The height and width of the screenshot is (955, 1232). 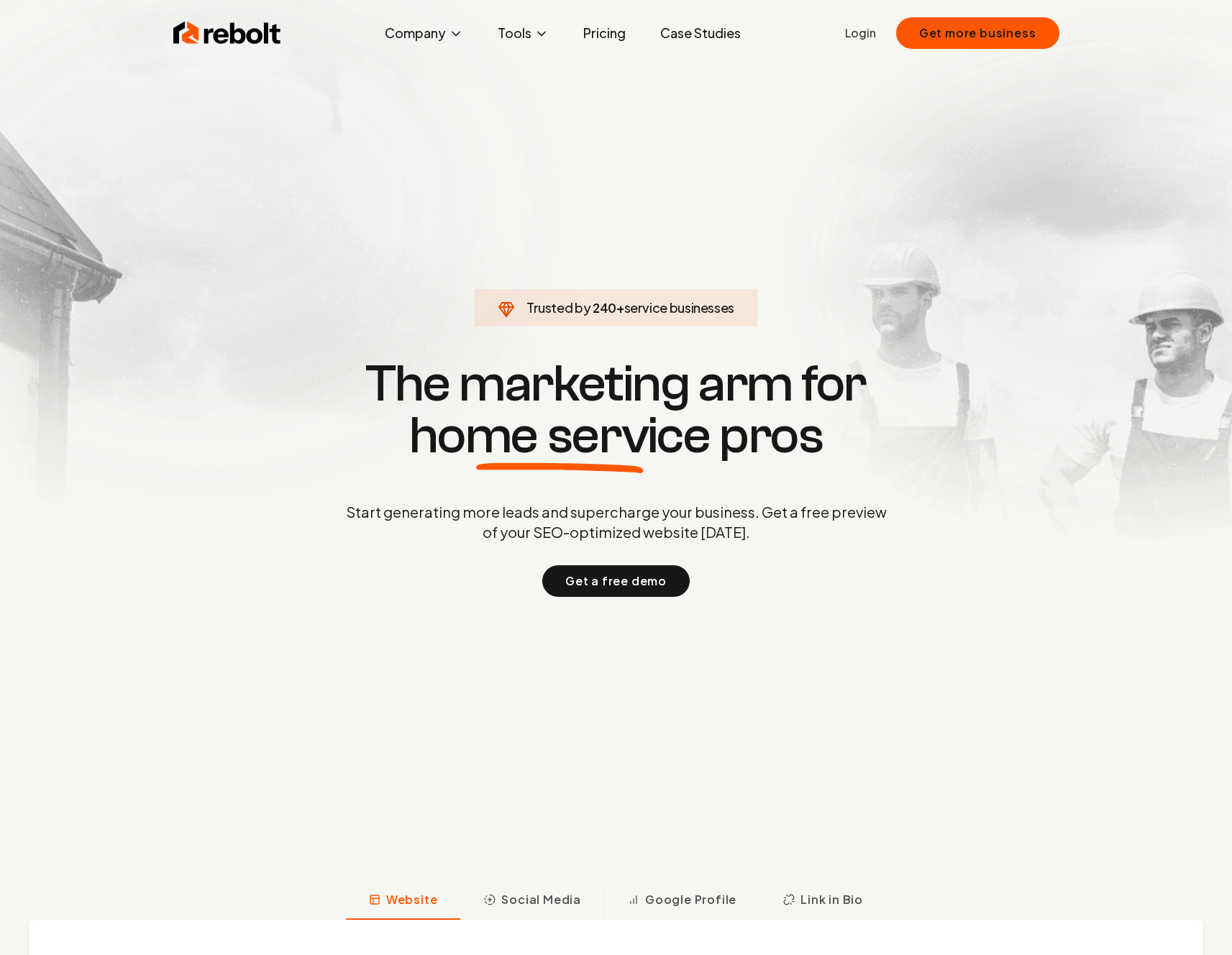 I want to click on button: Get more business, so click(x=978, y=33).